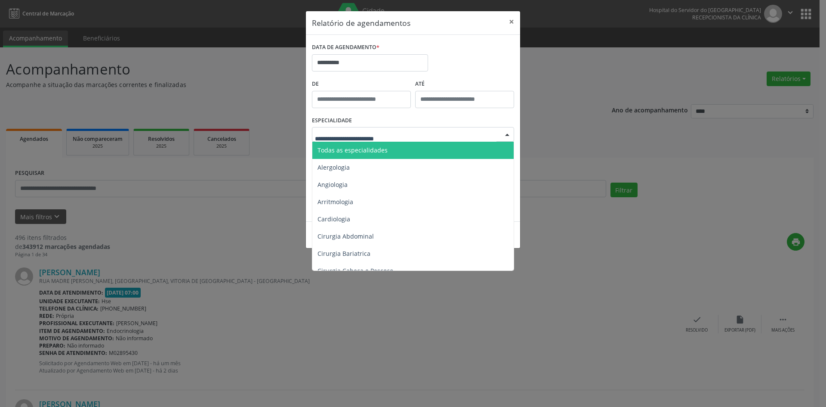 This screenshot has height=407, width=826. Describe the element at coordinates (465, 84) in the screenshot. I see `label: ATÉ` at that location.